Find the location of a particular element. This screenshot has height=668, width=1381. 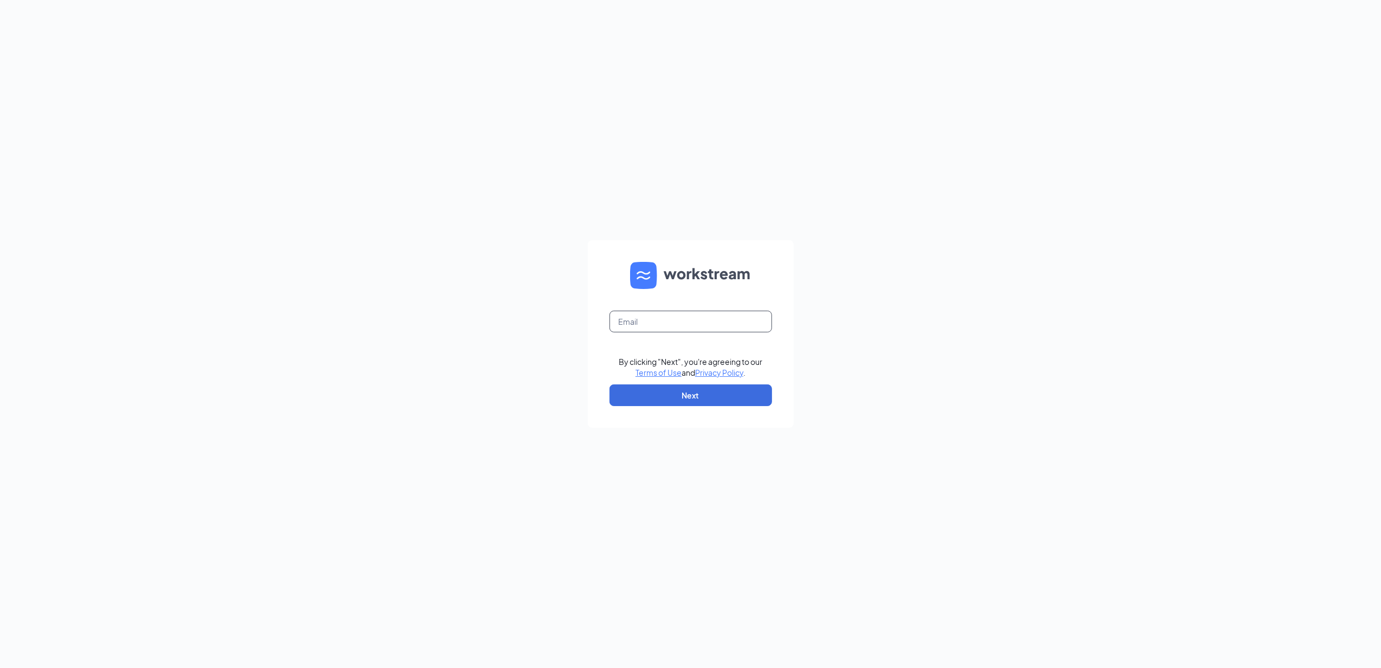

button: Next is located at coordinates (691, 395).